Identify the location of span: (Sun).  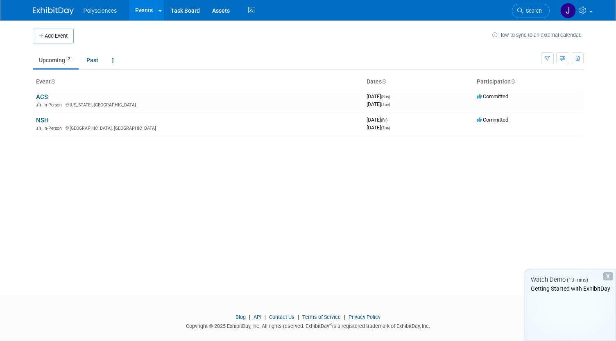
(385, 97).